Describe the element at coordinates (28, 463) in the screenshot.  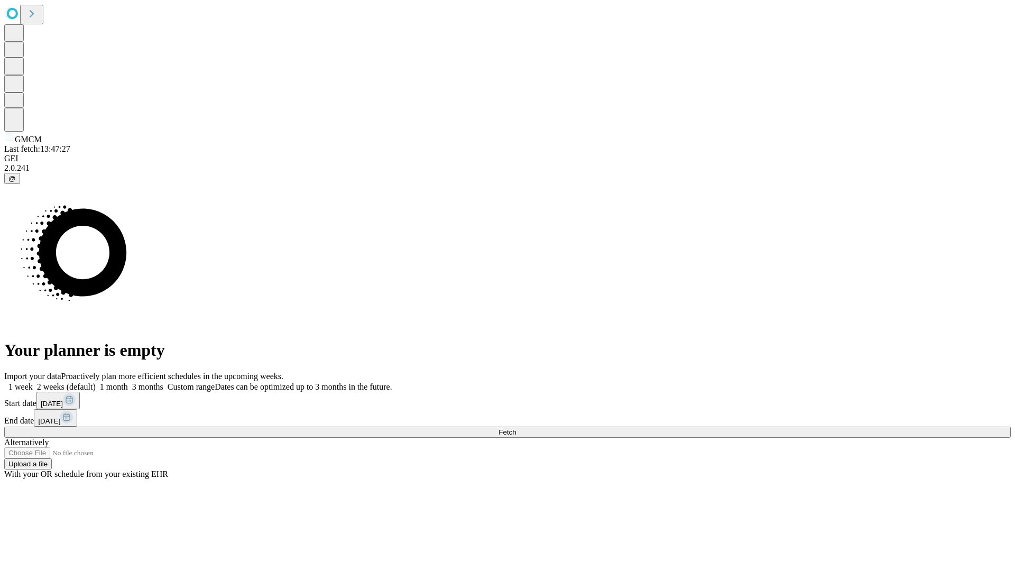
I see `button: Upload a file` at that location.